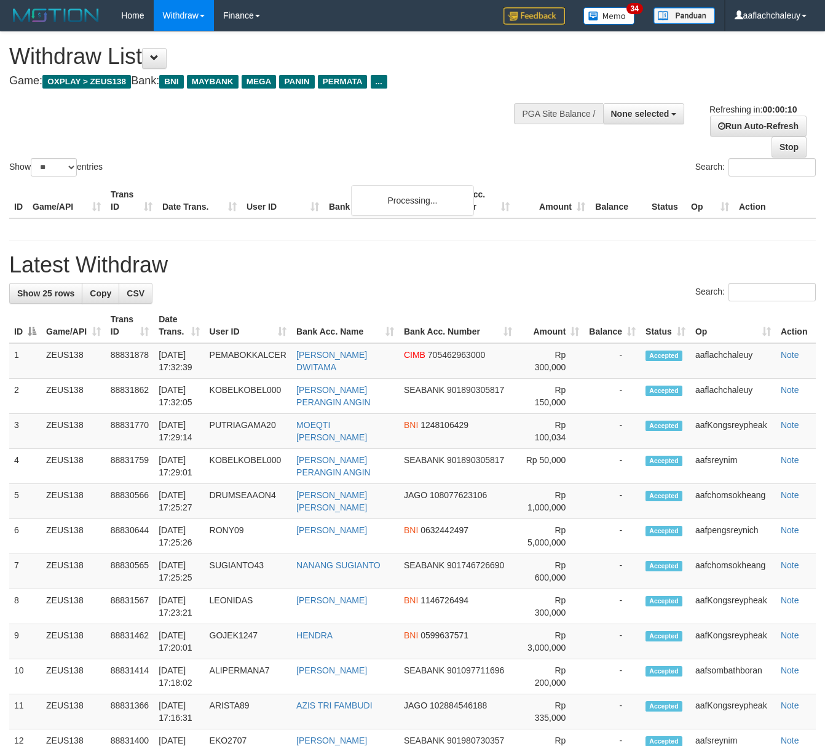 The width and height of the screenshot is (825, 746). I want to click on a: NANANG SUGIANTO, so click(338, 565).